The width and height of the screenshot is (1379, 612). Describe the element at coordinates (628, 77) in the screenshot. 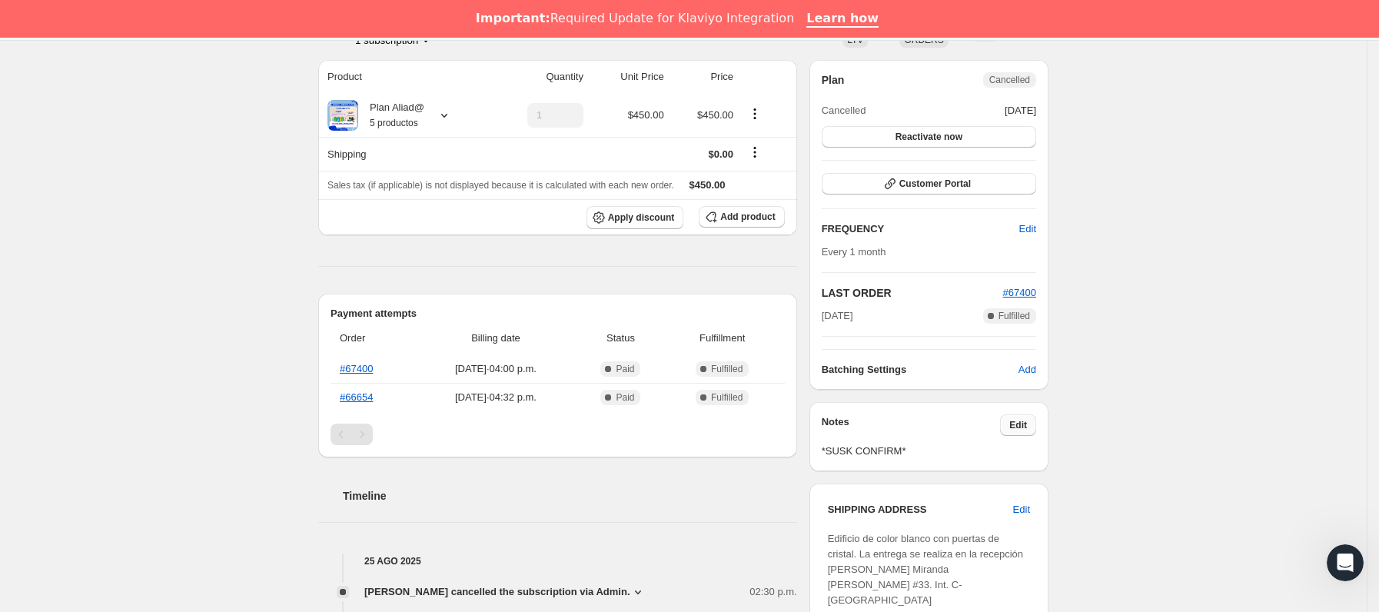

I see `th: Unit Price` at that location.